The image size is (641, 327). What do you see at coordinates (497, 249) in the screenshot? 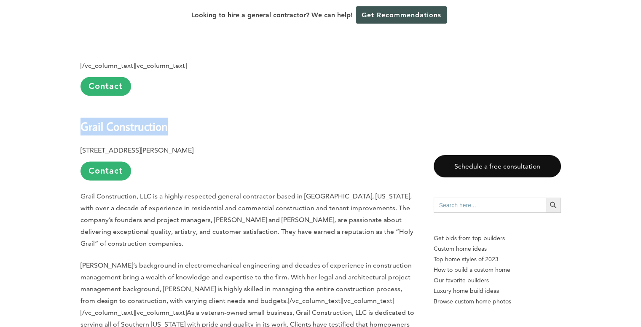
I see `a: Custom home ideas` at bounding box center [497, 249].